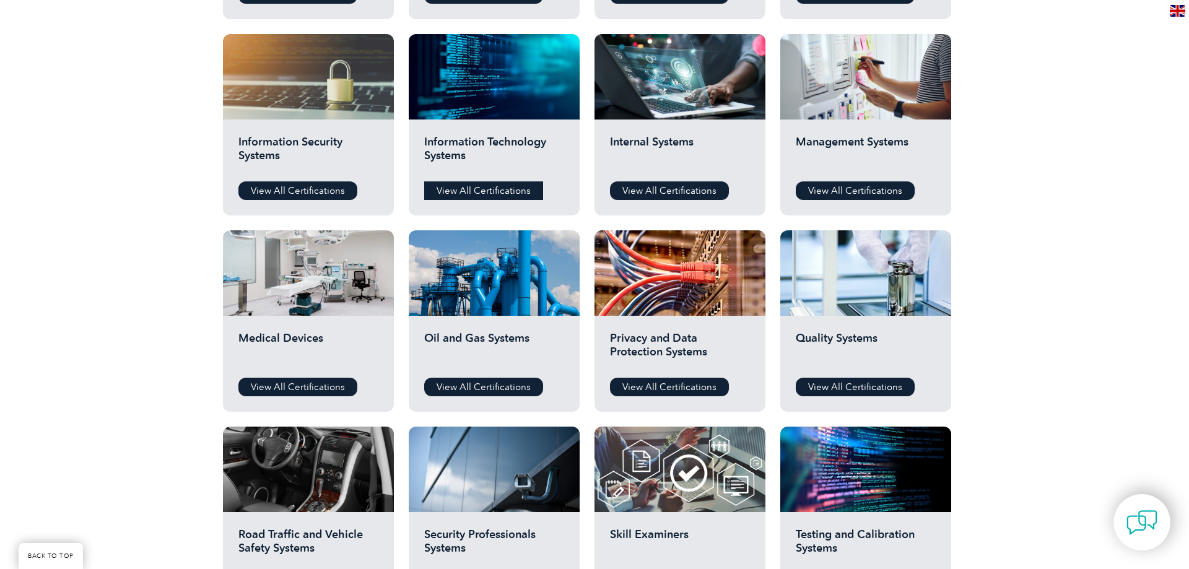 This screenshot has height=569, width=1189. What do you see at coordinates (866, 154) in the screenshot?
I see `h2: Management Systems` at bounding box center [866, 154].